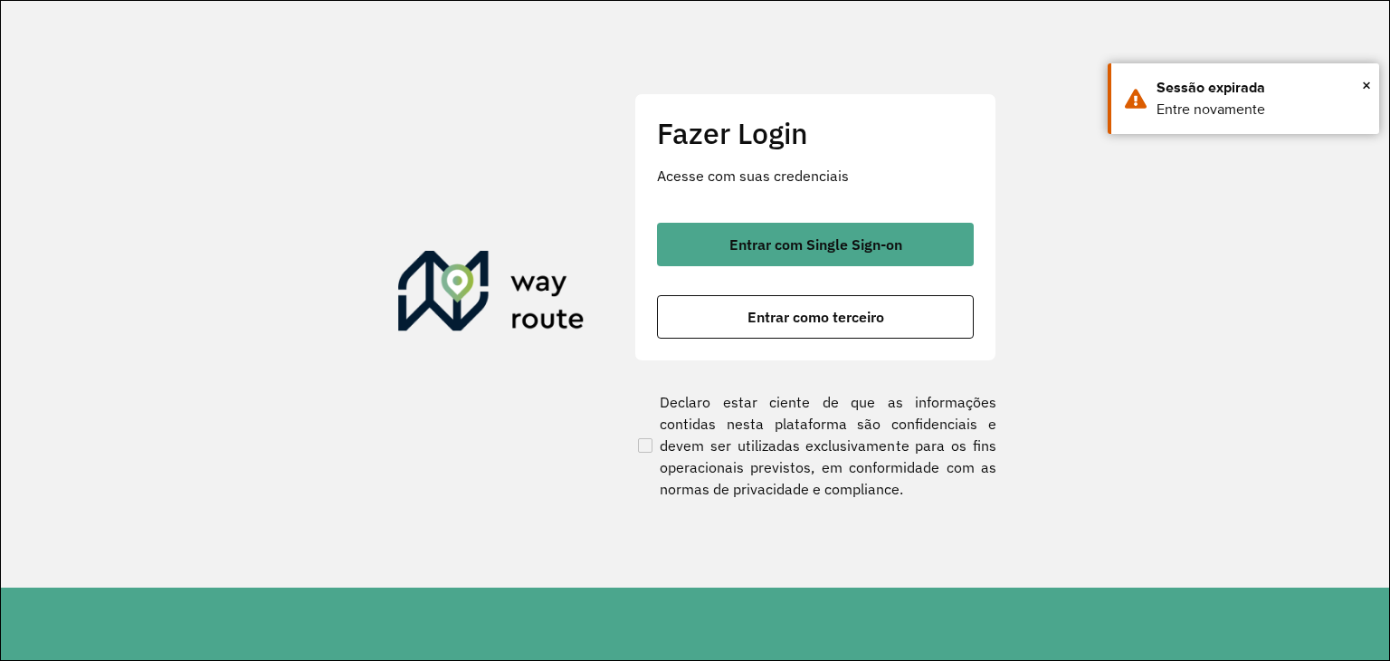 Image resolution: width=1390 pixels, height=661 pixels. I want to click on h2: Fazer Login, so click(815, 133).